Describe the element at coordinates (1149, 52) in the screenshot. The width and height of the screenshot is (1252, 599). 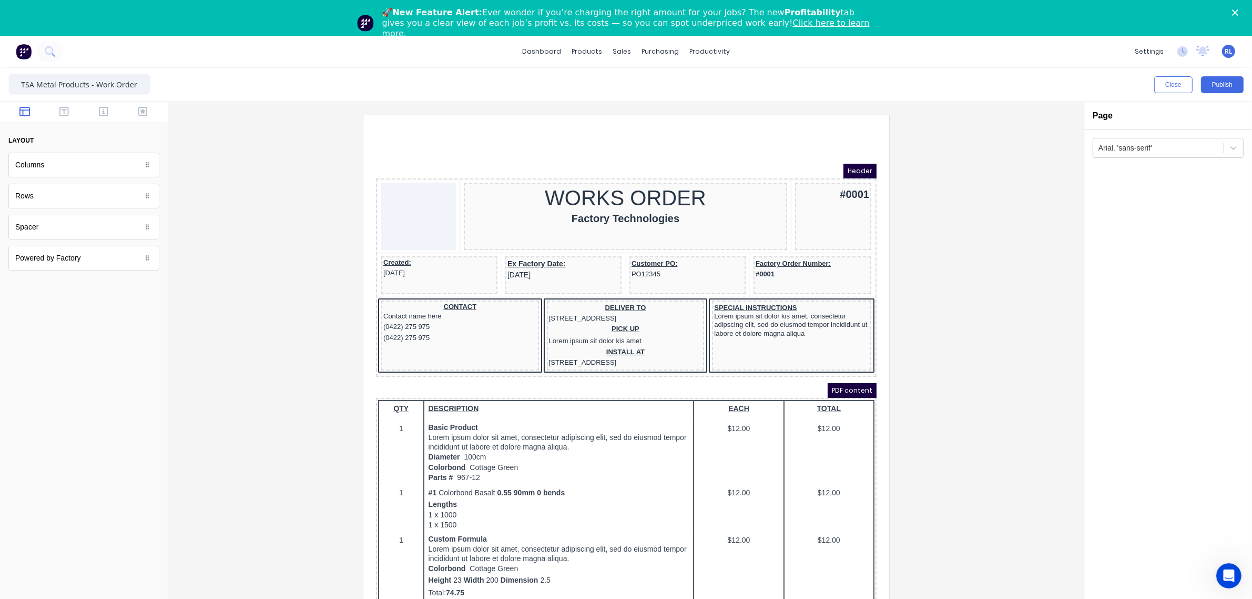
I see `div: settings` at that location.